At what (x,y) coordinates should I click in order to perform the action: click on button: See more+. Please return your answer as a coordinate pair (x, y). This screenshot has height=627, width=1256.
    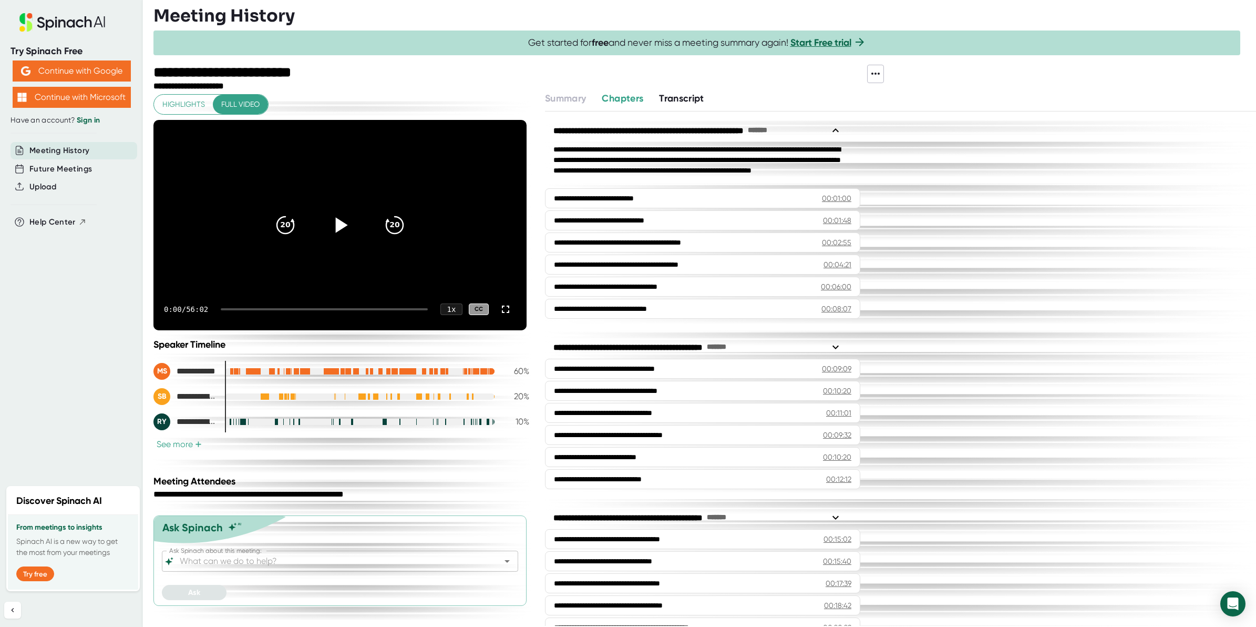
    Looking at the image, I should click on (179, 444).